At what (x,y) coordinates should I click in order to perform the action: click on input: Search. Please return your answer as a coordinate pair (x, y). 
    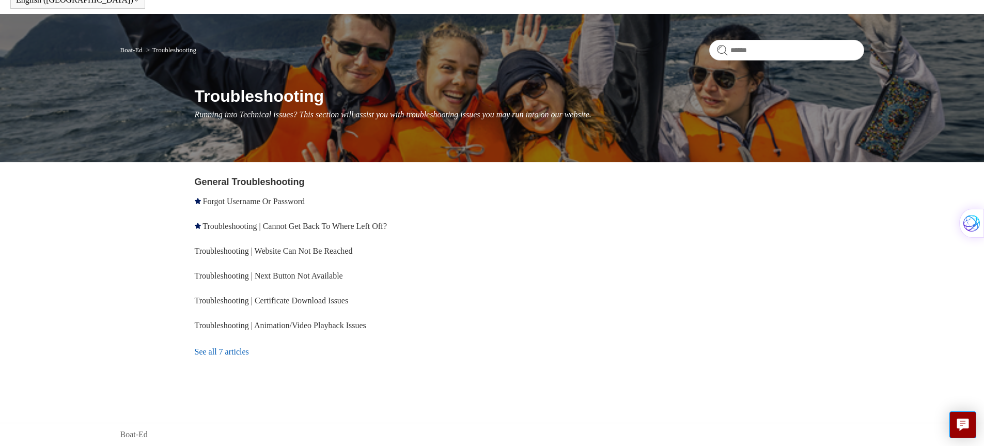
    Looking at the image, I should click on (787, 50).